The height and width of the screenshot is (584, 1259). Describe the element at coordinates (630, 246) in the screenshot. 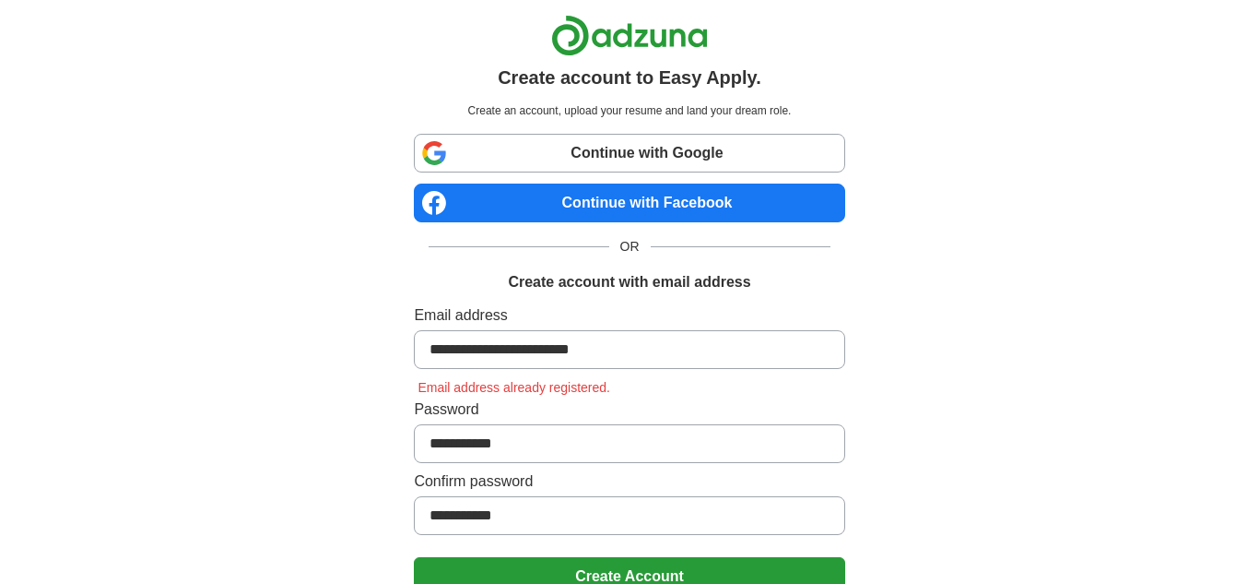

I see `span: OR` at that location.